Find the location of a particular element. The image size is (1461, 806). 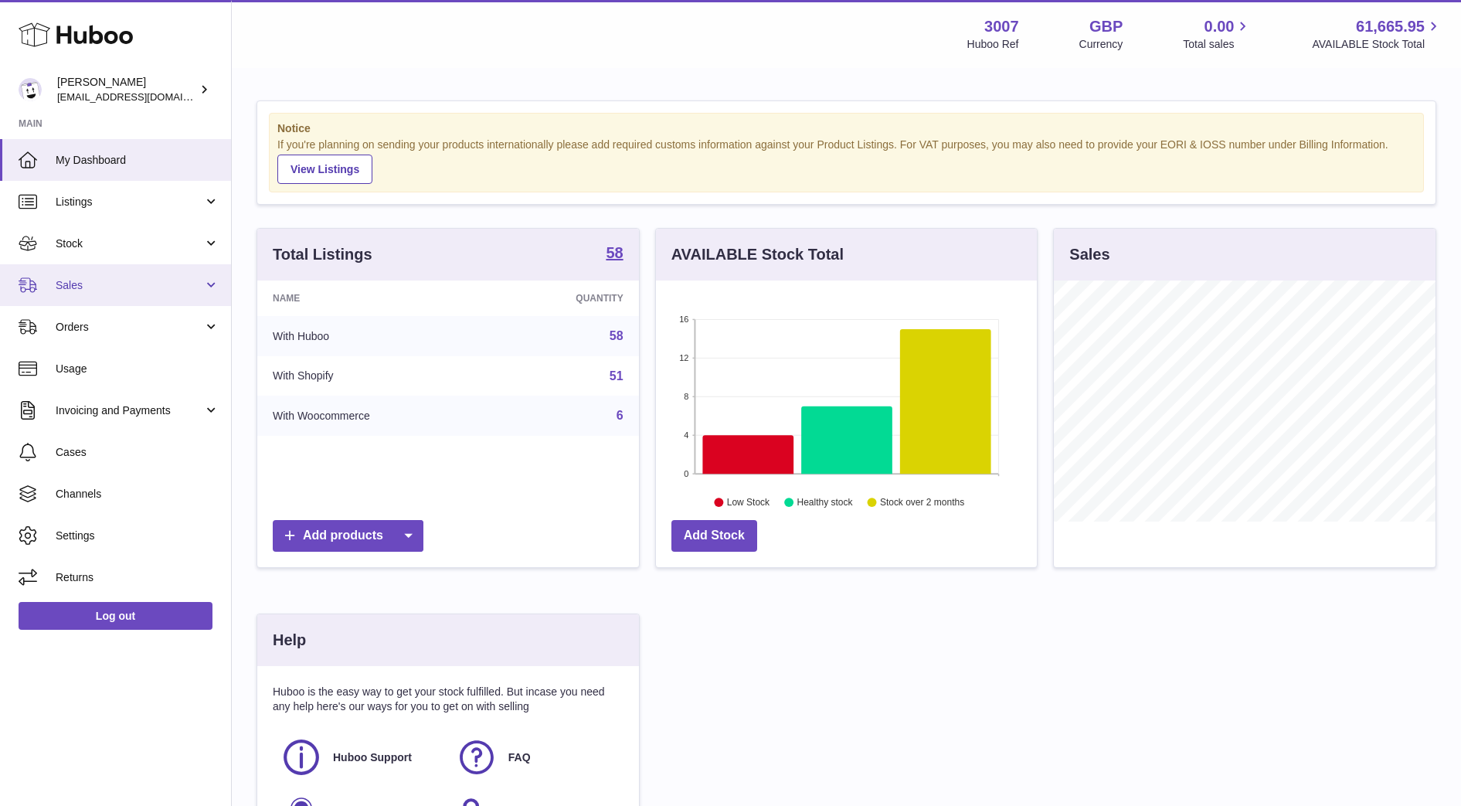

h3: AVAILABLE Stock Total is located at coordinates (757, 254).